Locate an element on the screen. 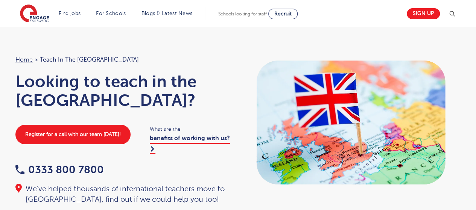  span: Recruit is located at coordinates (283, 14).